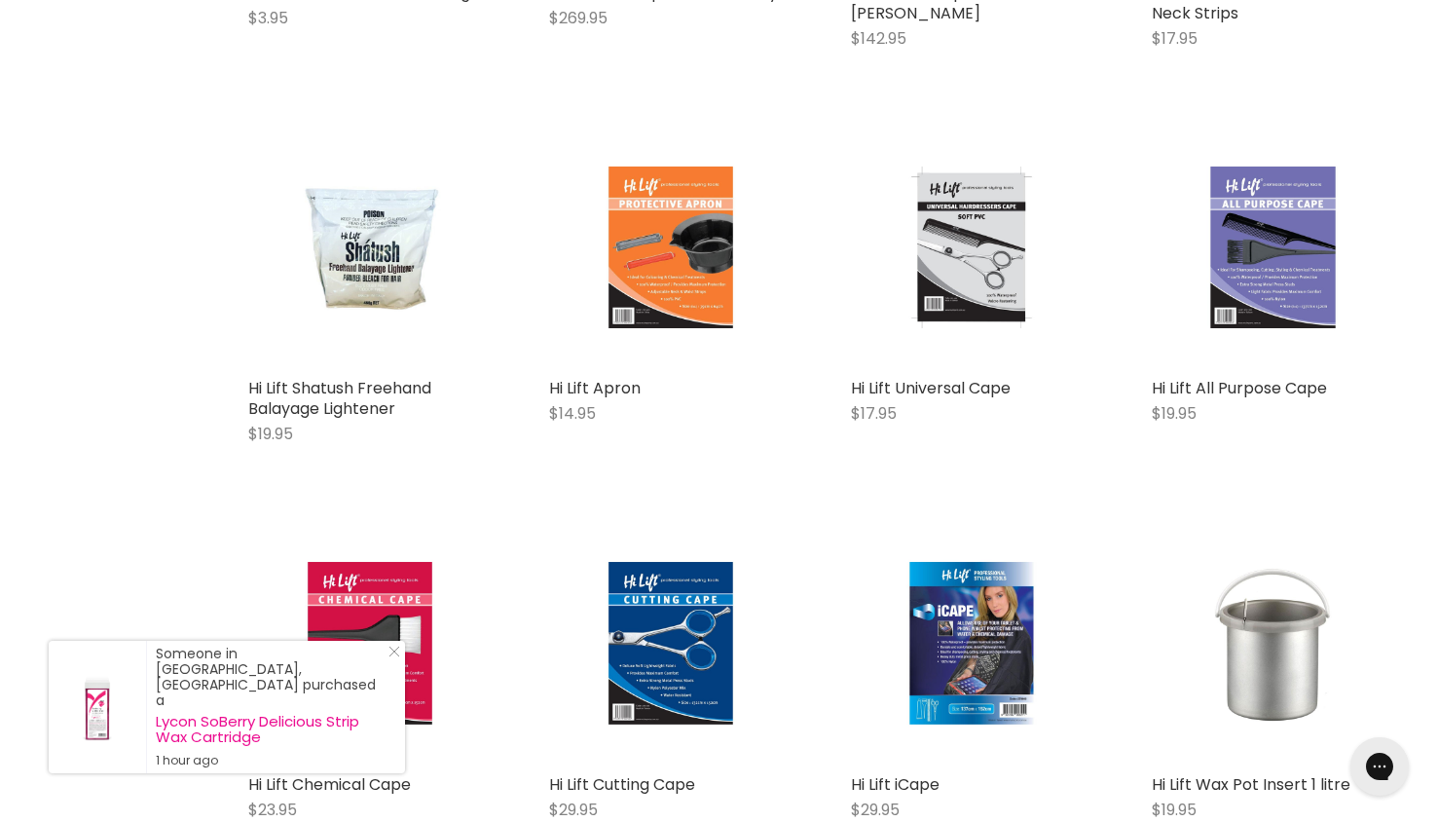 The image size is (1438, 822). I want to click on span: $23.95, so click(273, 809).